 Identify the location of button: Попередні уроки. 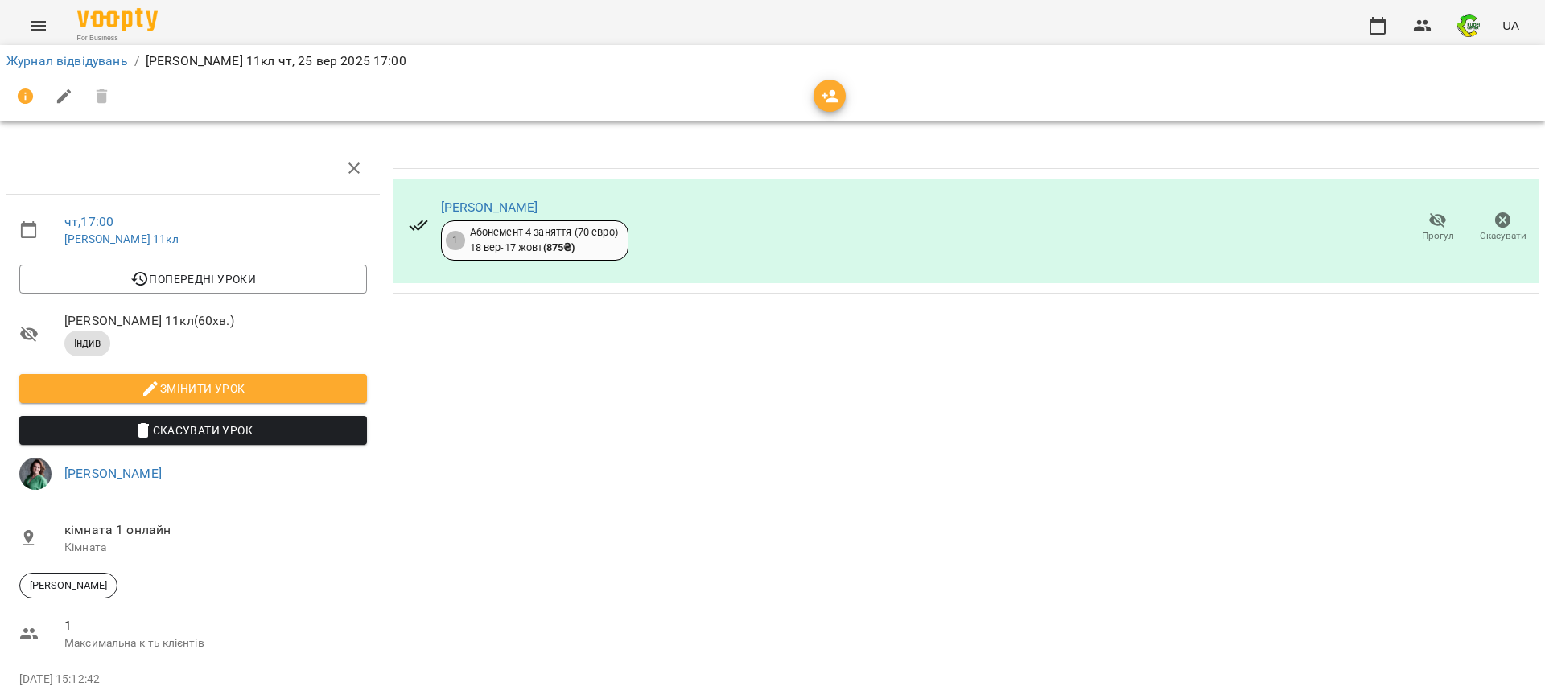
(193, 279).